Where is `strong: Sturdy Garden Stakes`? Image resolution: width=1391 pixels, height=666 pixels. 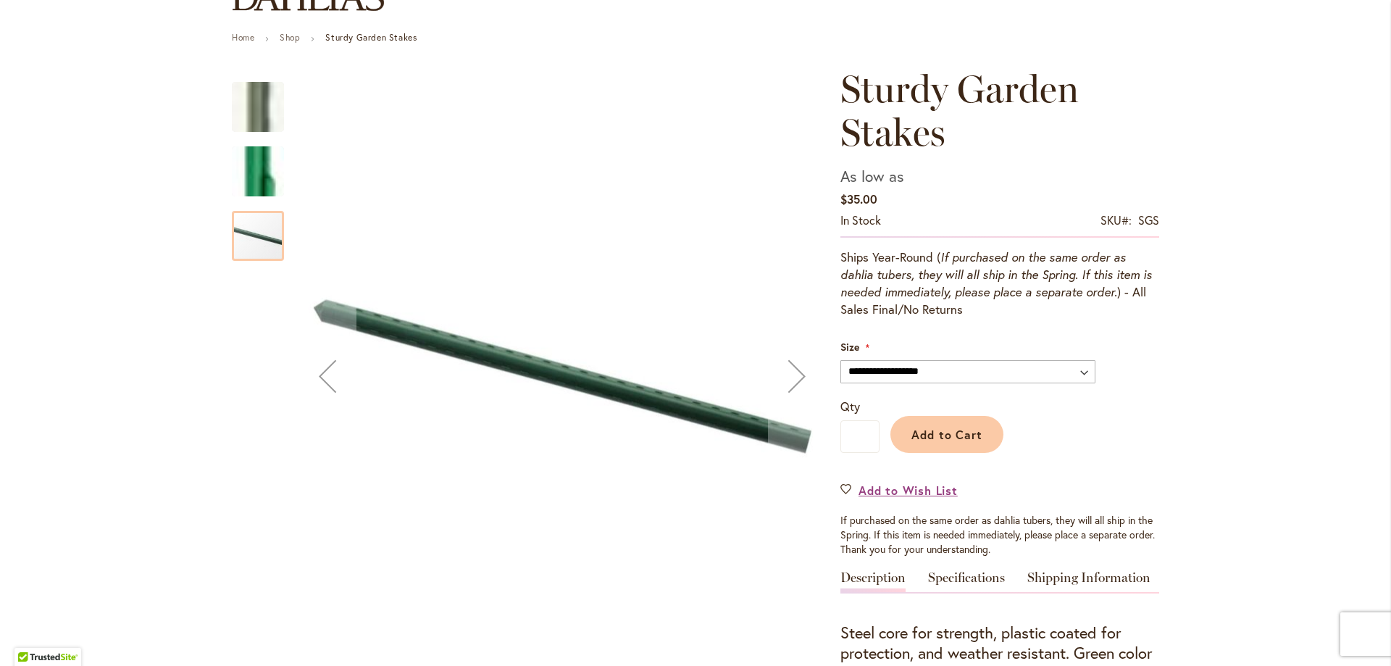
strong: Sturdy Garden Stakes is located at coordinates (371, 37).